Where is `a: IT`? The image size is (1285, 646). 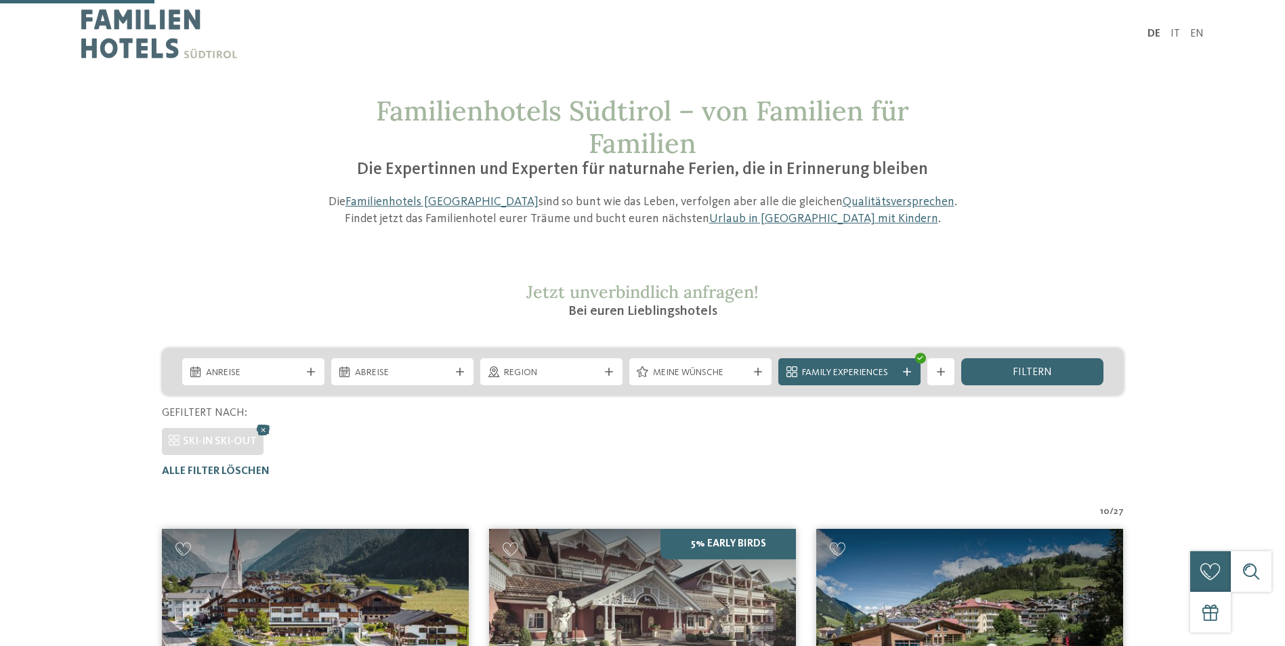 a: IT is located at coordinates (1175, 34).